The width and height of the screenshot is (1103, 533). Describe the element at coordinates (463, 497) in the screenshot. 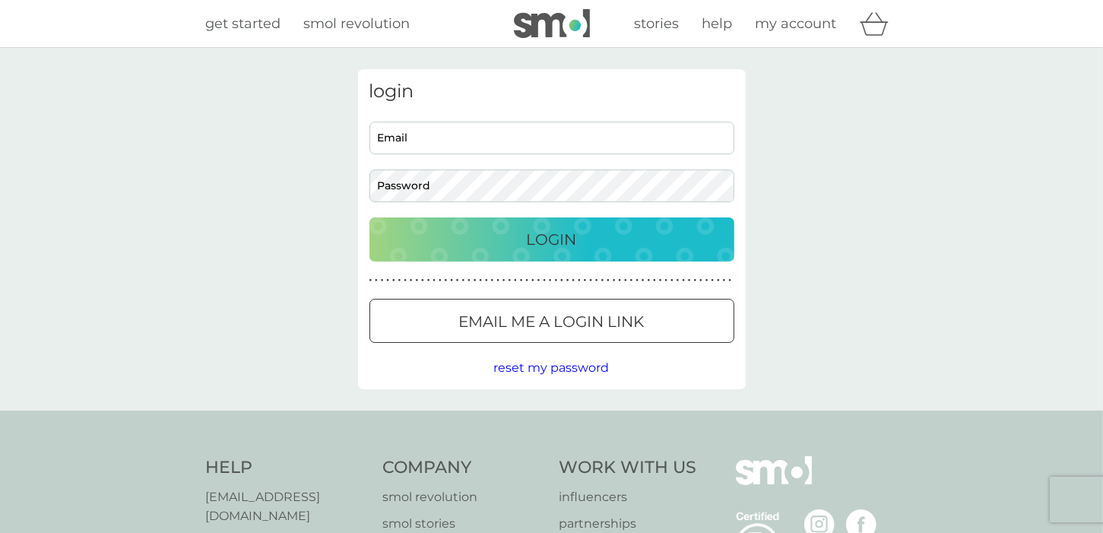

I see `p: smol revolution` at that location.